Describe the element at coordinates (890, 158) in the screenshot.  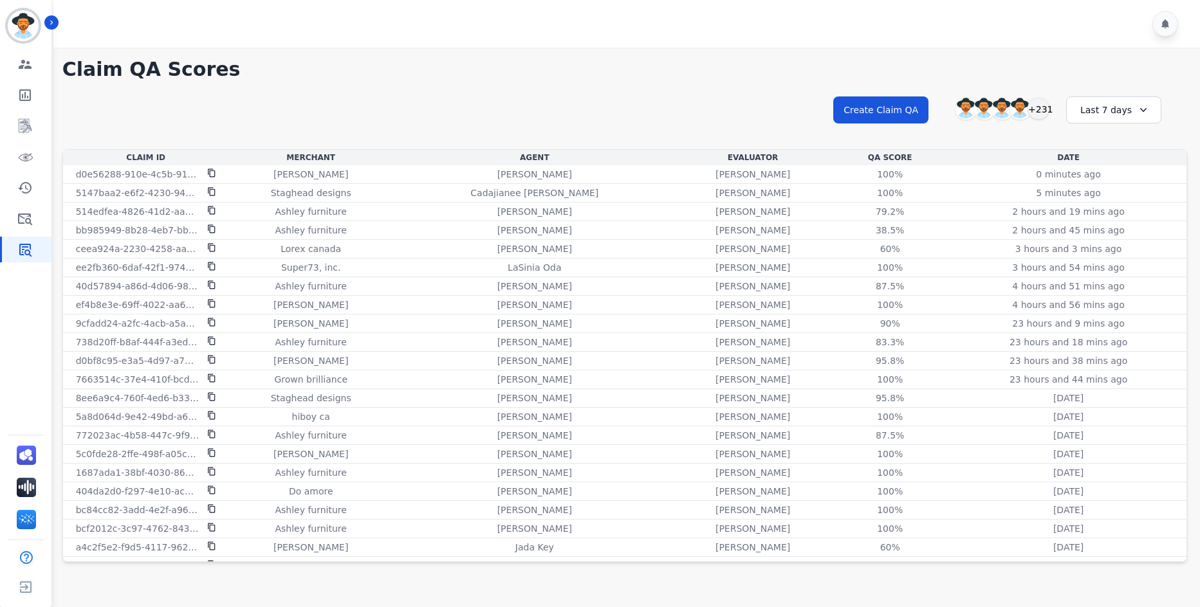
I see `div: QA Score` at that location.